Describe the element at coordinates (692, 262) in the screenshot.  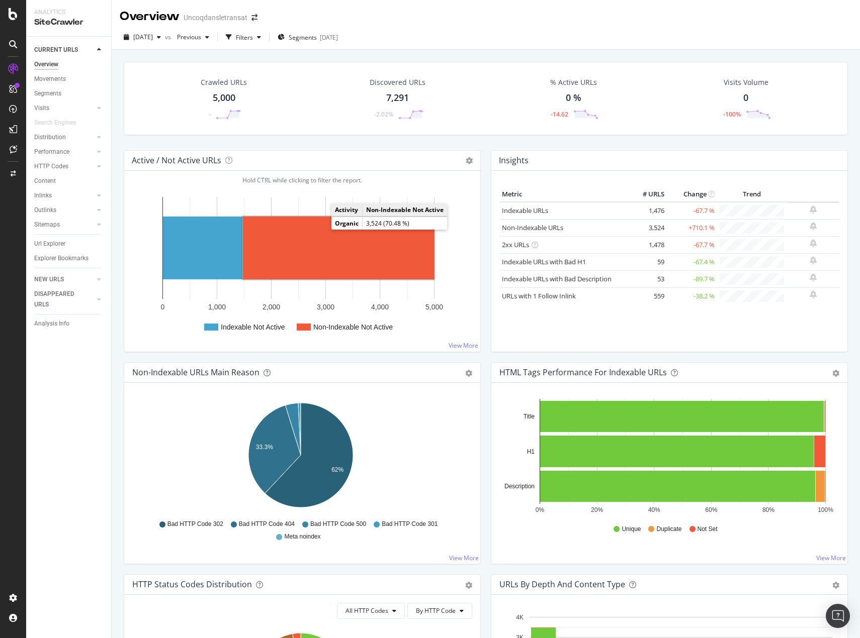
I see `td: -67.4 %` at that location.